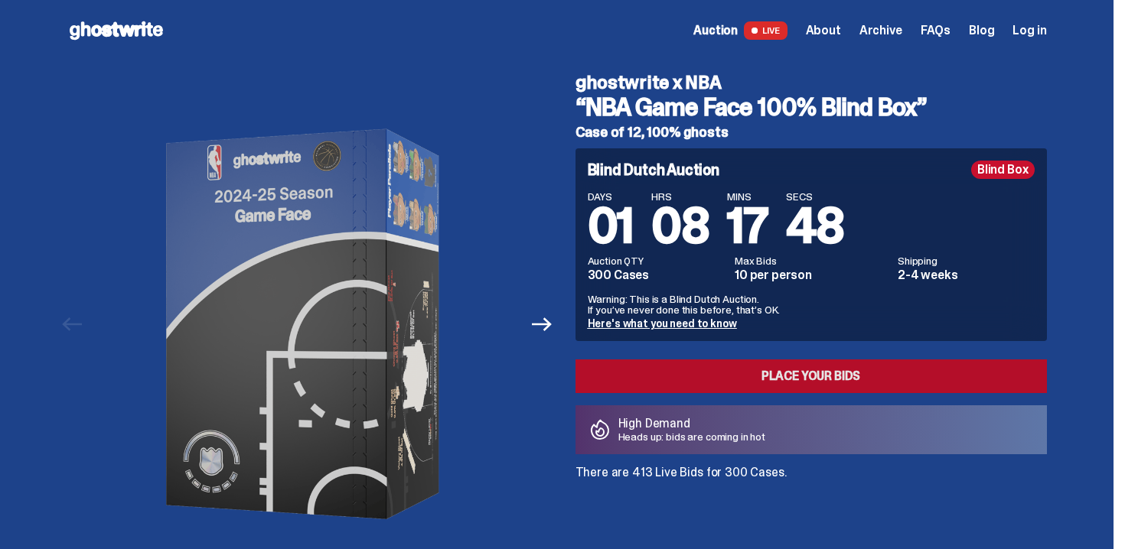 The height and width of the screenshot is (549, 1125). I want to click on p: High Demand, so click(692, 424).